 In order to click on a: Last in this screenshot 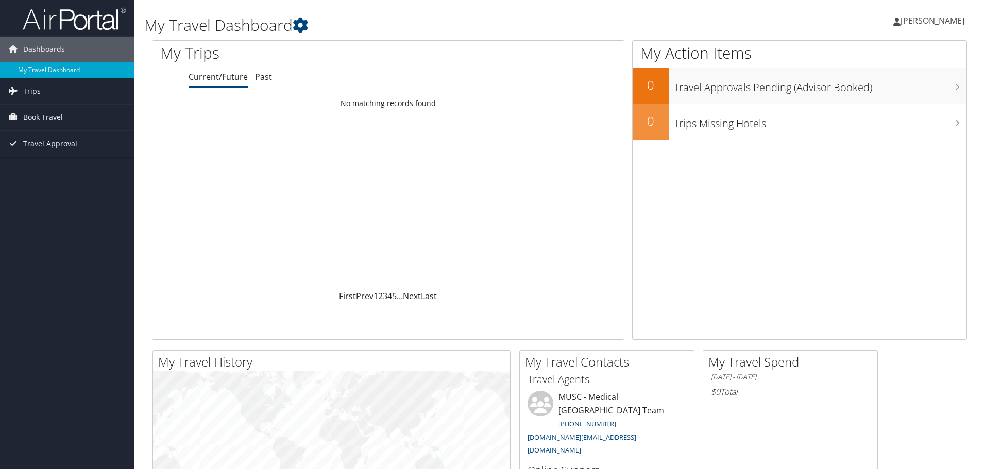, I will do `click(429, 296)`.